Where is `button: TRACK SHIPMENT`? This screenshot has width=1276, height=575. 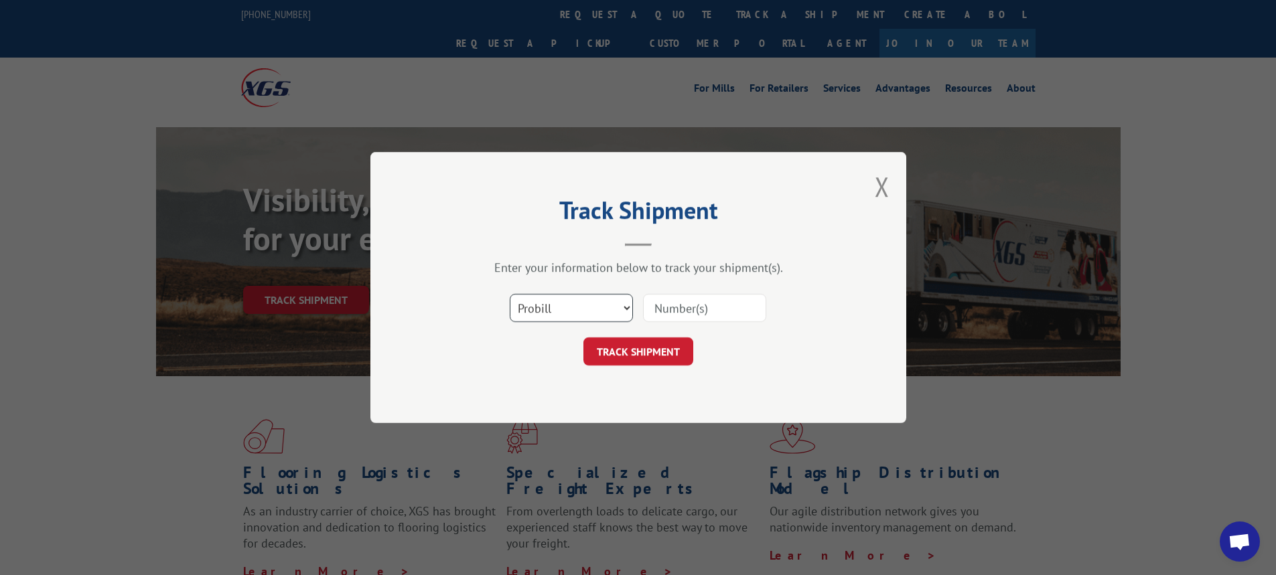 button: TRACK SHIPMENT is located at coordinates (638, 352).